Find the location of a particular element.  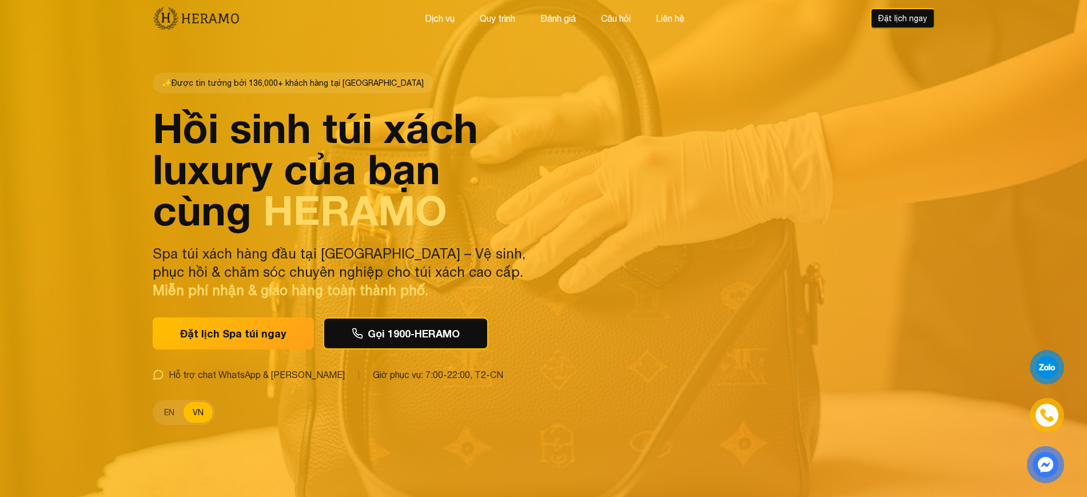

button: Quy trình is located at coordinates (498, 18).